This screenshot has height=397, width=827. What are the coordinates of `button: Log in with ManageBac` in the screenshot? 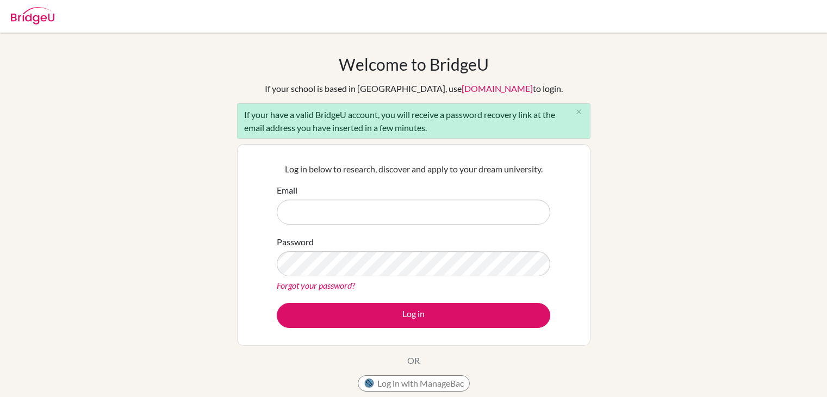 It's located at (414, 383).